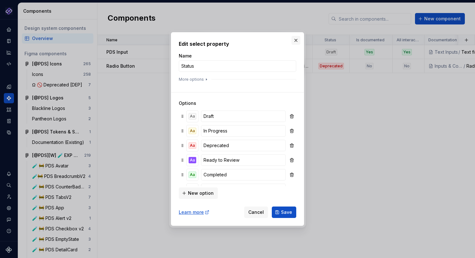 The image size is (475, 258). I want to click on button: New option, so click(198, 193).